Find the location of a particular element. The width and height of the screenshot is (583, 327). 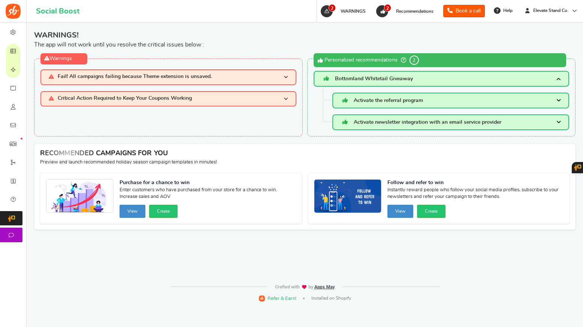

img: img-footer.webp is located at coordinates (305, 287).